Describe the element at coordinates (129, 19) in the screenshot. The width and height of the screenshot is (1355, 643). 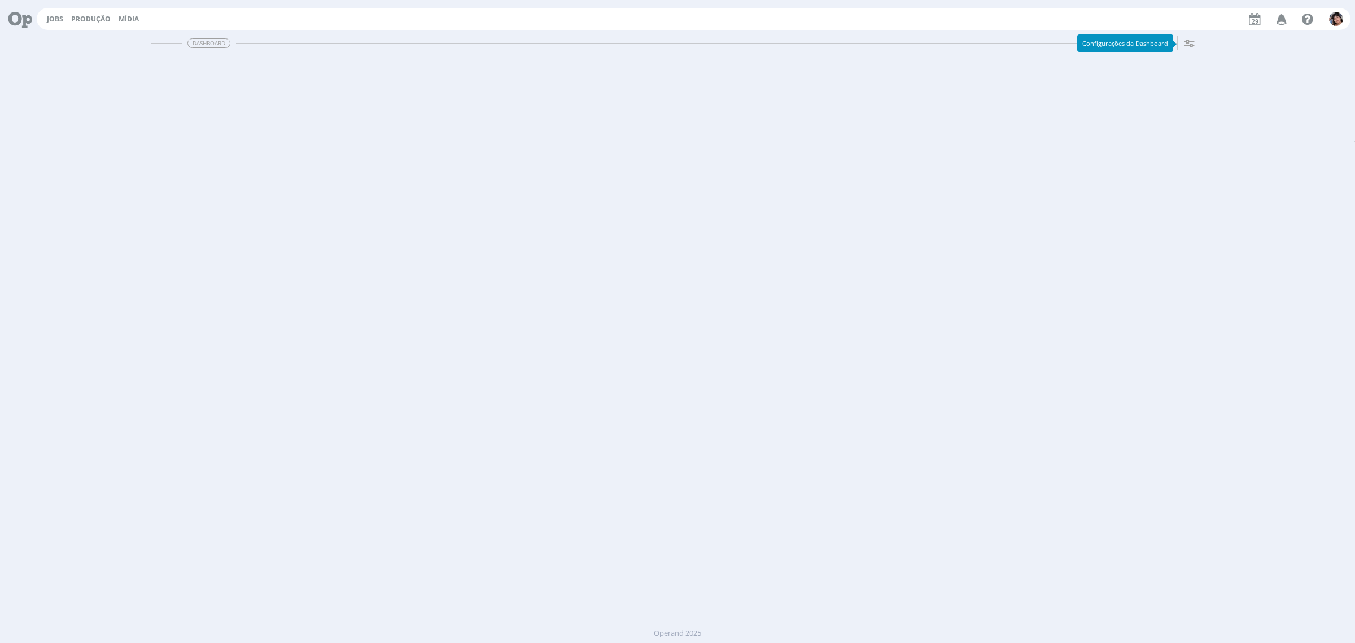
I see `a: Mídia` at that location.